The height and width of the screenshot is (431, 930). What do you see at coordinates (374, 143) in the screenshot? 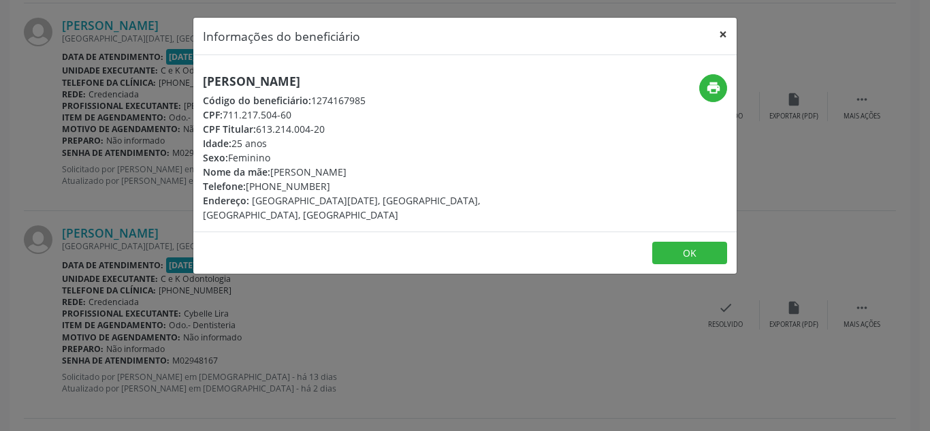
I see `div: 25 anos` at bounding box center [374, 143].